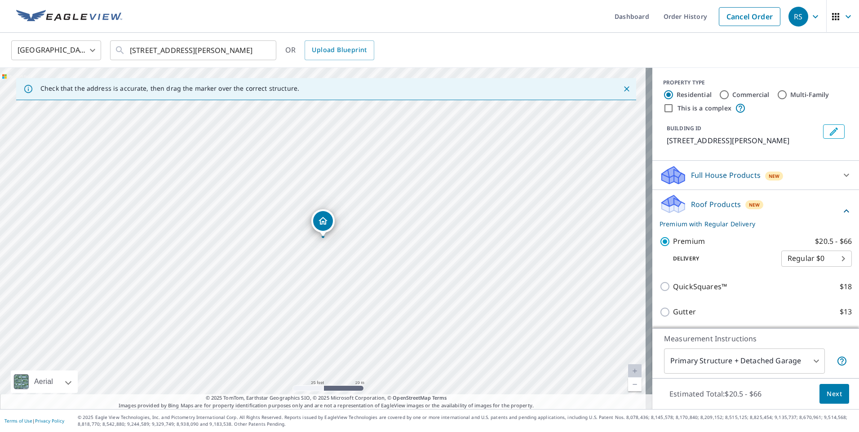  I want to click on div: Full House ProductsNew, so click(756, 175).